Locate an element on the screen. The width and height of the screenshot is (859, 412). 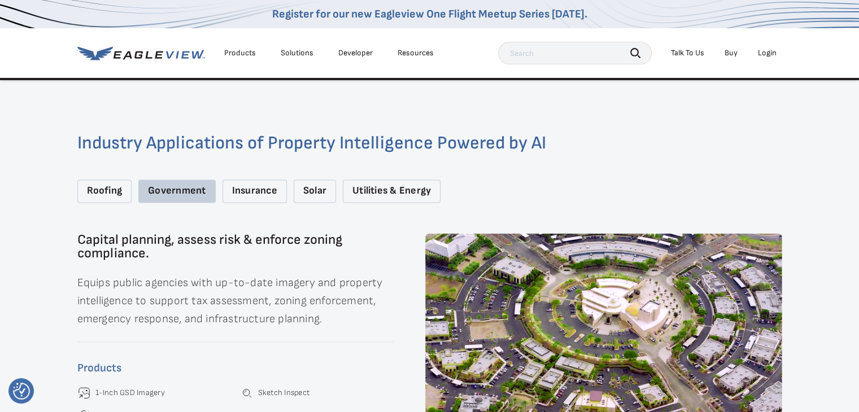
div: Resources is located at coordinates (416, 53).